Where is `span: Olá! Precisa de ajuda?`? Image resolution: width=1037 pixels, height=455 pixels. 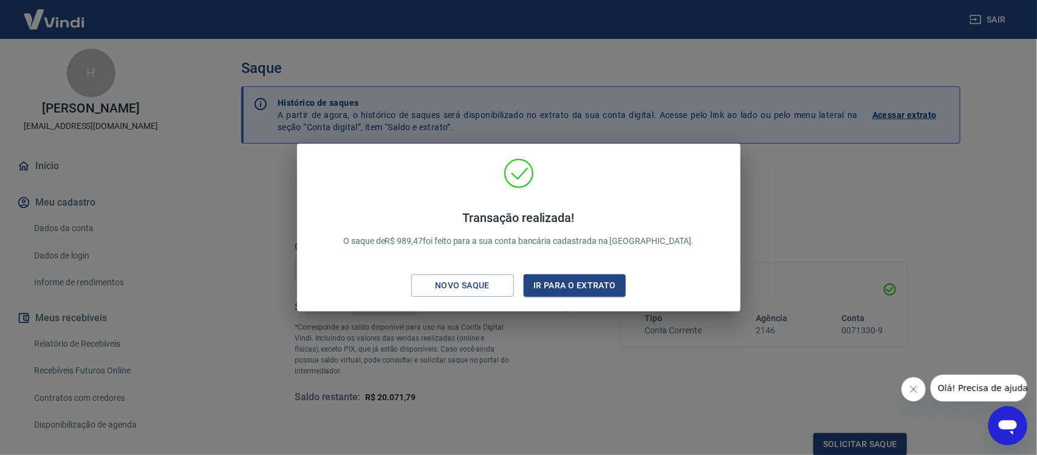
span: Olá! Precisa de ajuda? is located at coordinates (55, 13).